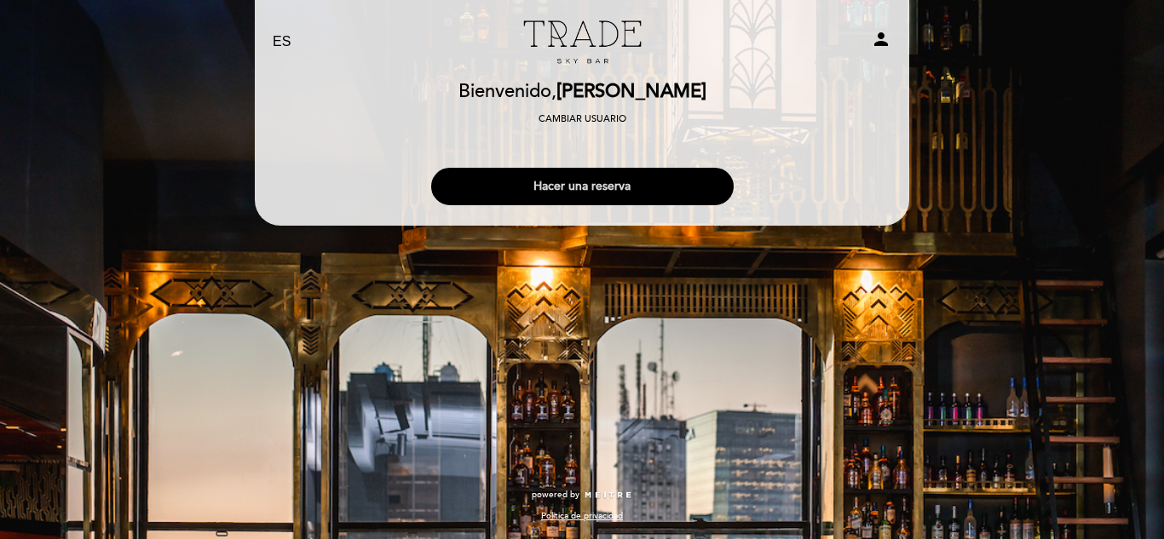  Describe the element at coordinates (582, 92) in the screenshot. I see `h2: Bienvenido,` at that location.